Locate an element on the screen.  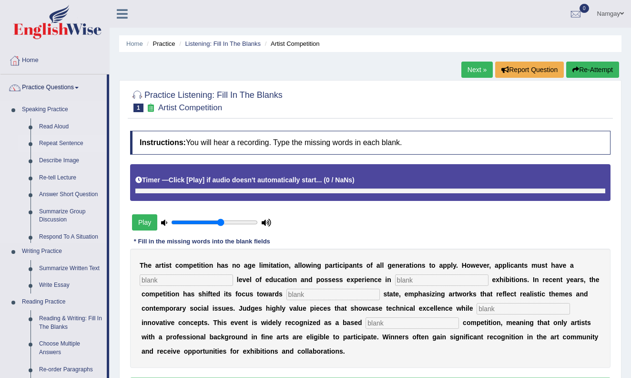
b: u is located at coordinates (540, 265).